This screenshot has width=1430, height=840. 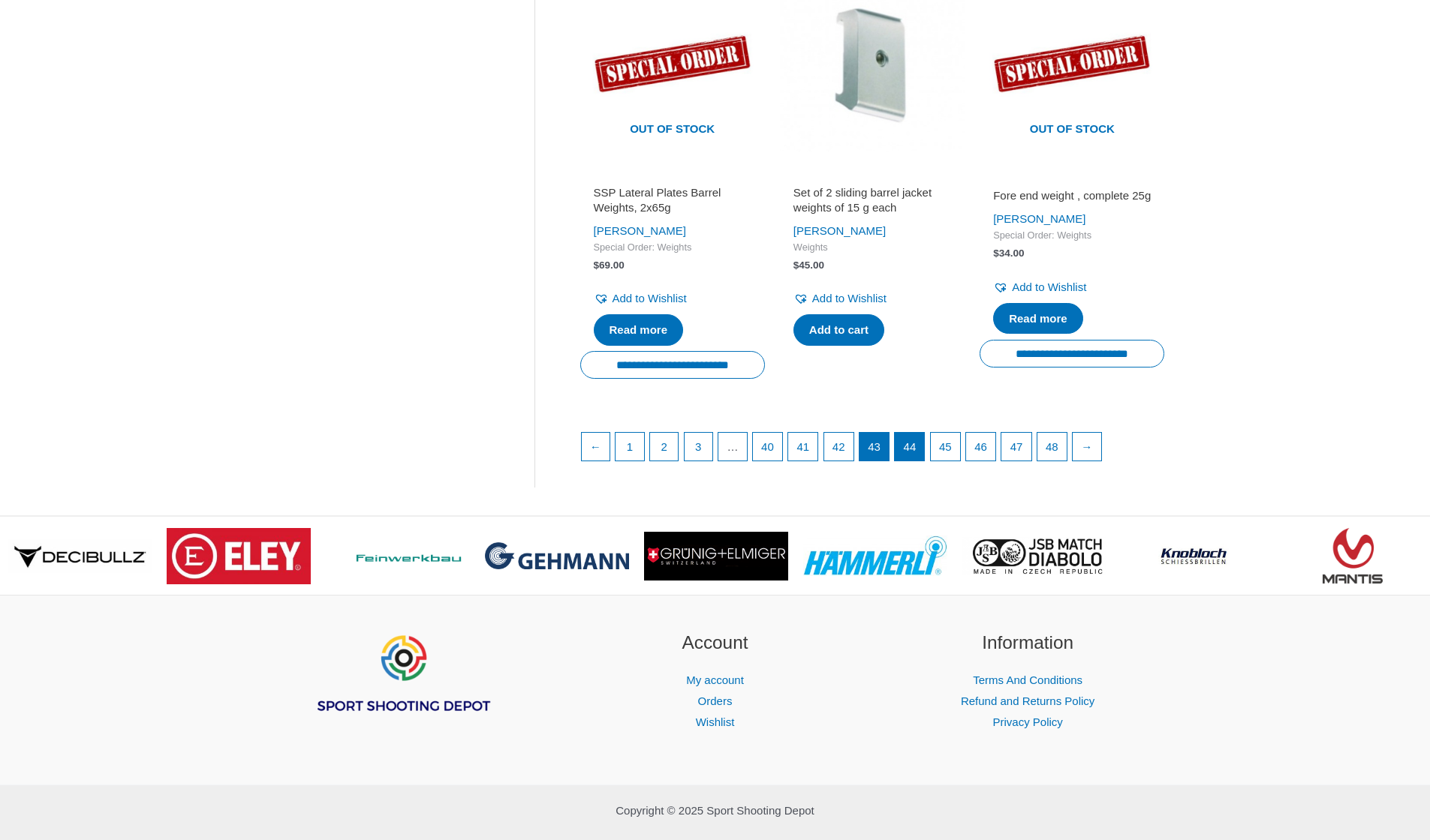 What do you see at coordinates (802, 447) in the screenshot?
I see `a: Page 41` at bounding box center [802, 447].